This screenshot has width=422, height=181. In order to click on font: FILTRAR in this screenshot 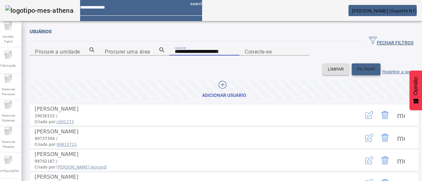, I will do `click(366, 69)`.